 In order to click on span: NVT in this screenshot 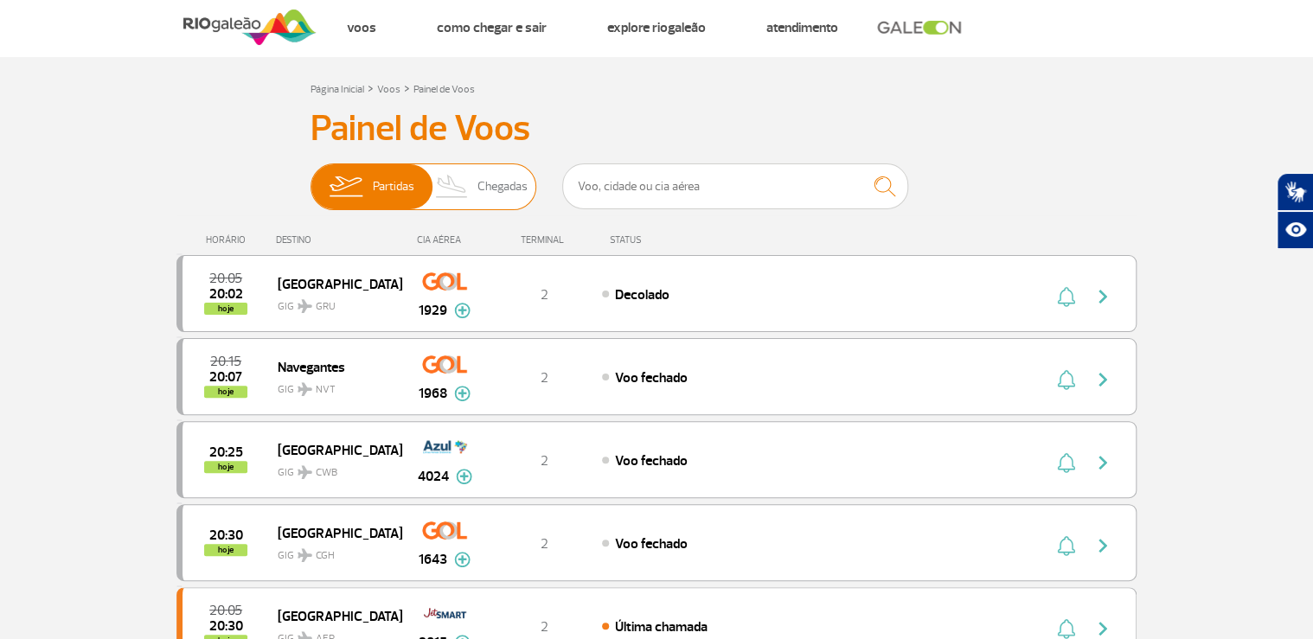, I will do `click(325, 390)`.